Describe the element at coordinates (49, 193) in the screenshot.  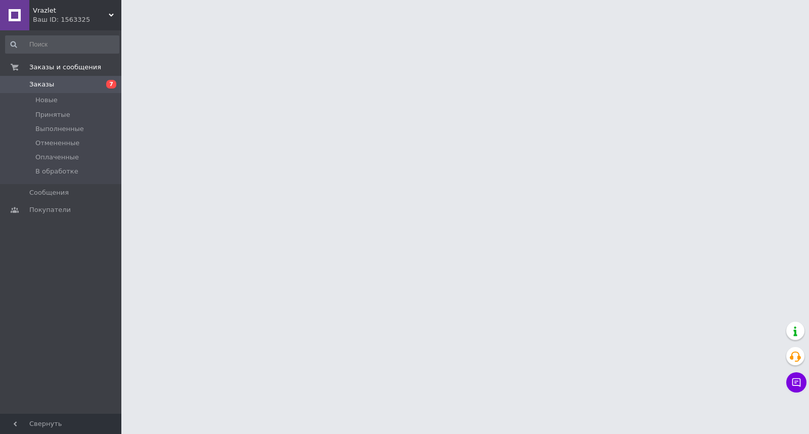
I see `span: Сообщения` at that location.